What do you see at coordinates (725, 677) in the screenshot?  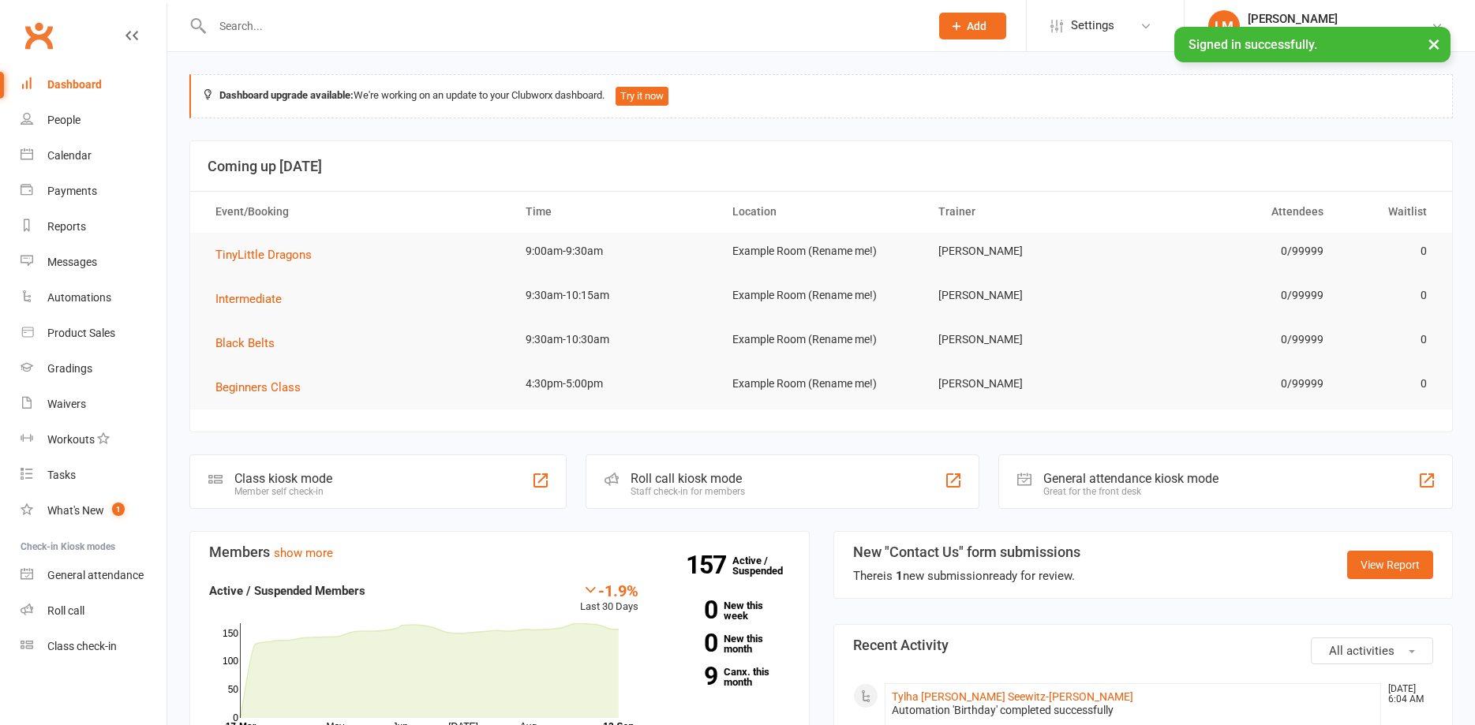 I see `a: 9Canx. this month` at bounding box center [725, 677].